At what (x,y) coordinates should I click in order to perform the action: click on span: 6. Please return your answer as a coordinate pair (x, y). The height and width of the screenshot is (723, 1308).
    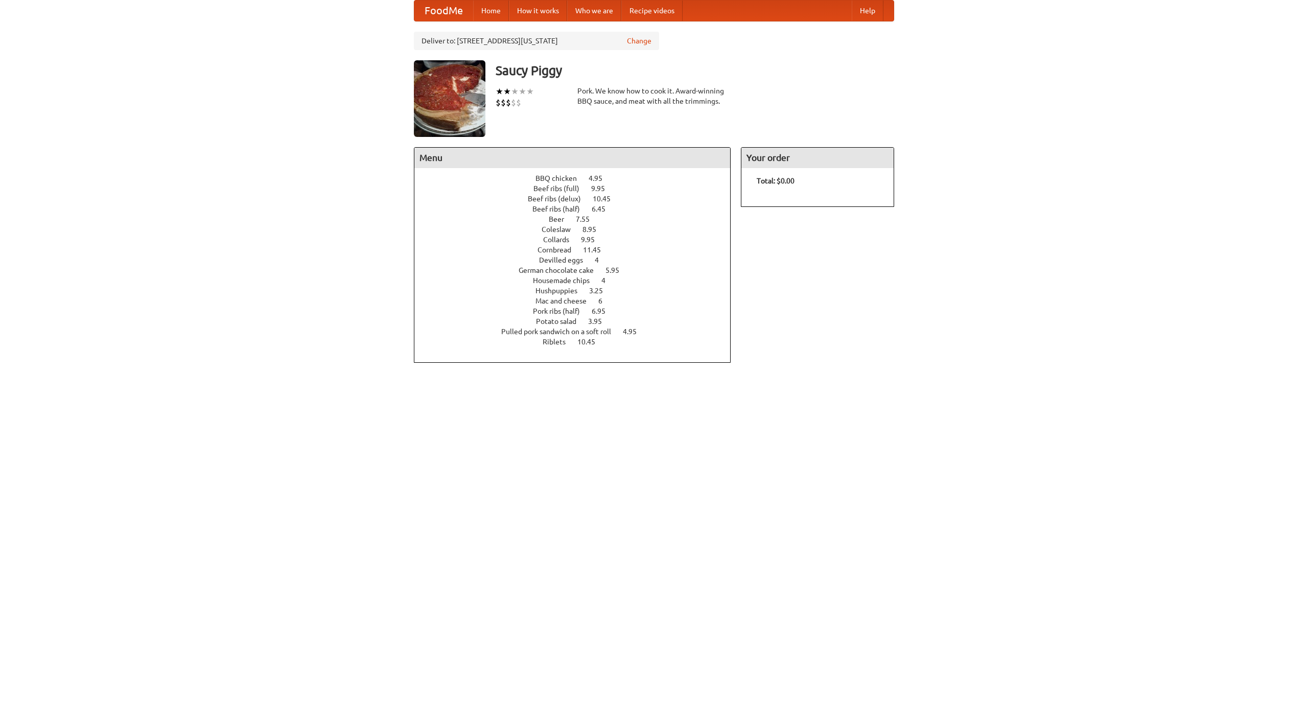
    Looking at the image, I should click on (606, 301).